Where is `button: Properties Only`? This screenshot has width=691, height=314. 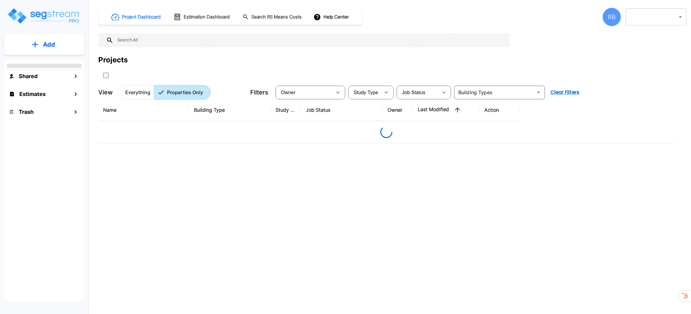 button: Properties Only is located at coordinates (182, 92).